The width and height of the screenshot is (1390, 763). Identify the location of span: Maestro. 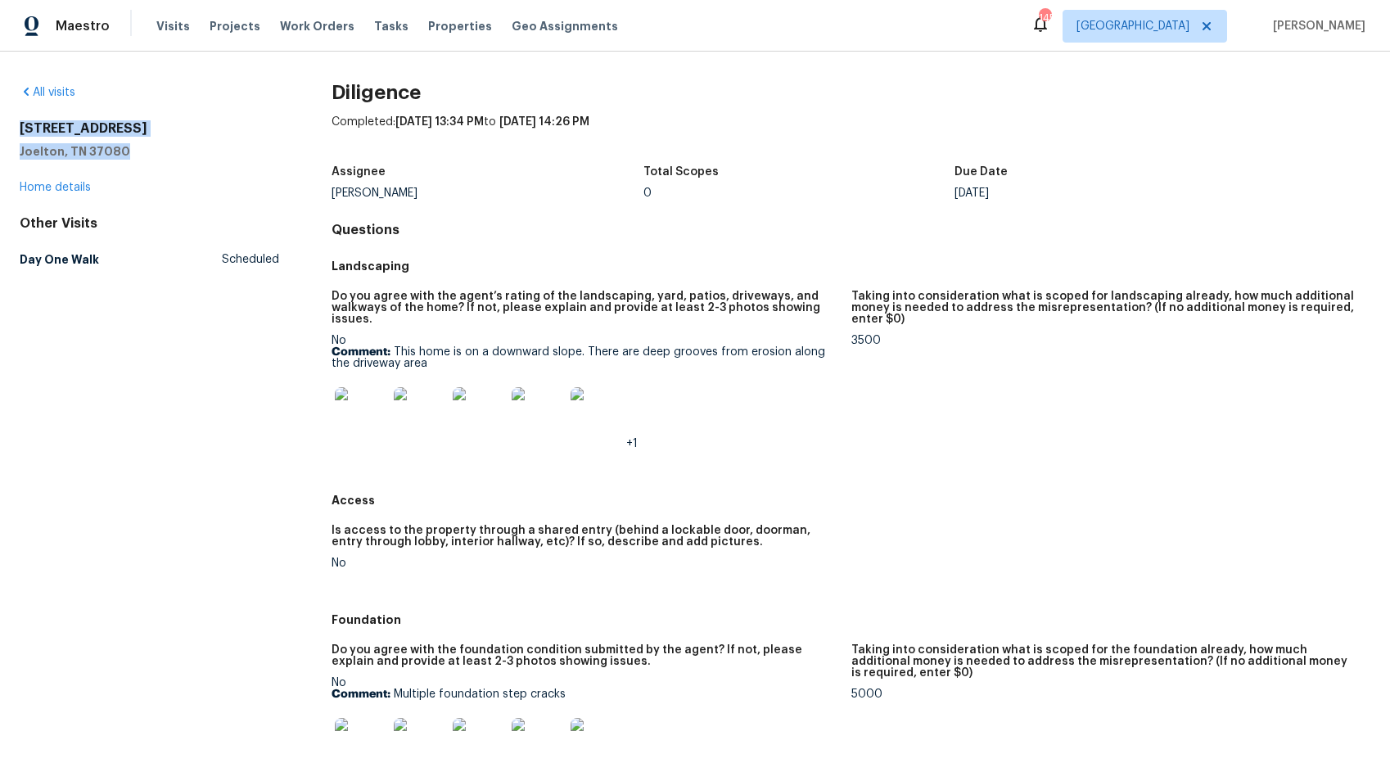
(83, 26).